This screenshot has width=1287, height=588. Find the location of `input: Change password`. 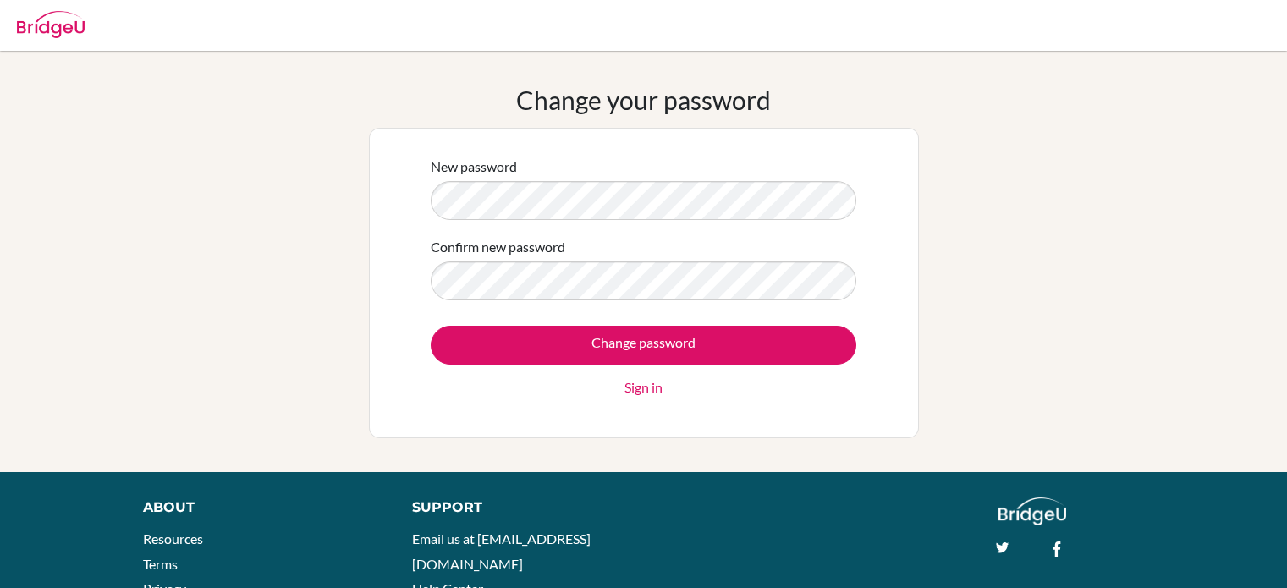

input: Change password is located at coordinates (643, 345).